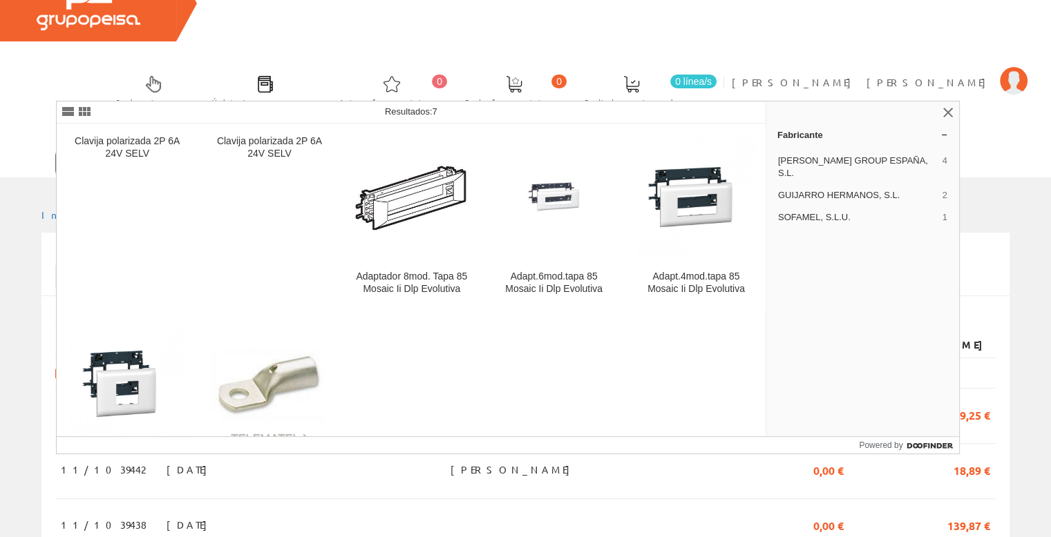 Image resolution: width=1051 pixels, height=537 pixels. Describe the element at coordinates (269, 385) in the screenshot. I see `img: TER. CU. T-630/20` at that location.